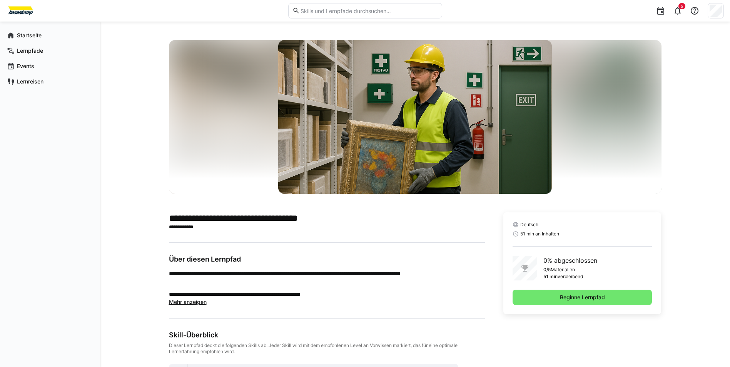 This screenshot has height=367, width=730. I want to click on h3: Über diesen Lernpfad, so click(326, 259).